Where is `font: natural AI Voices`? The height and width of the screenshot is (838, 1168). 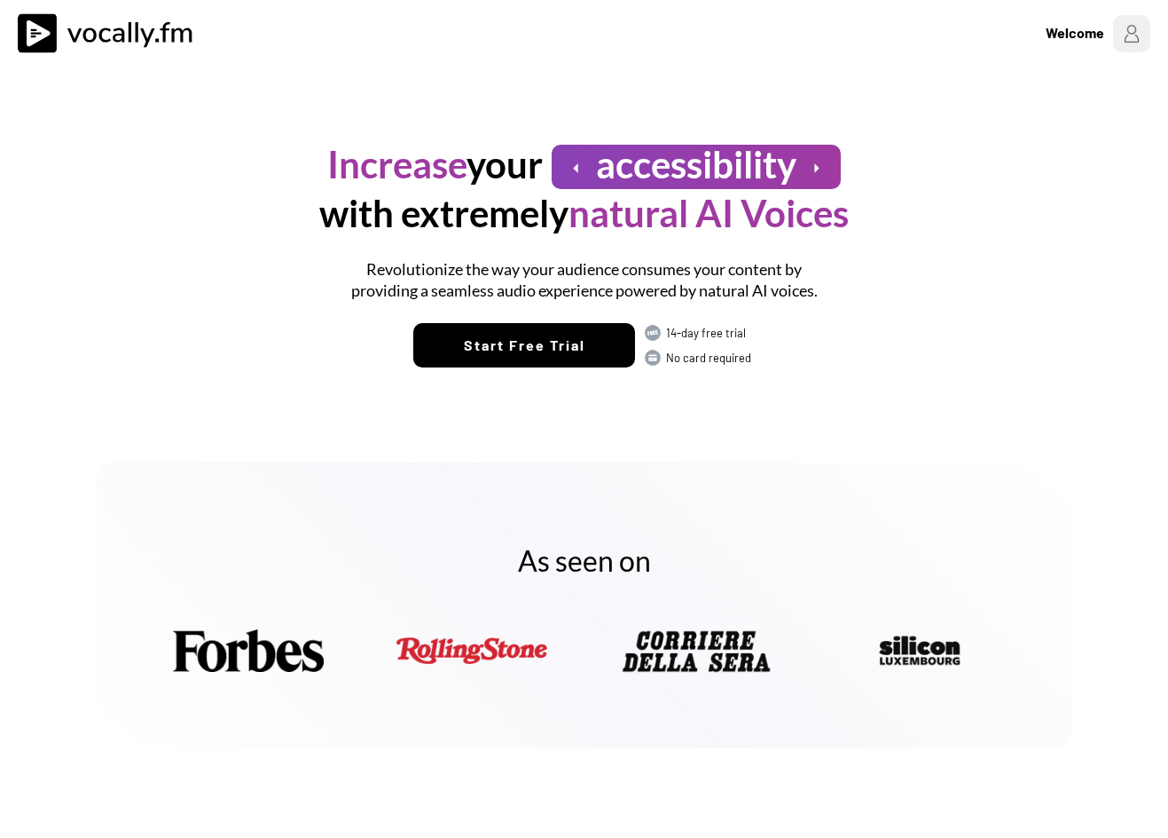
font: natural AI Voices is located at coordinates (709, 213).